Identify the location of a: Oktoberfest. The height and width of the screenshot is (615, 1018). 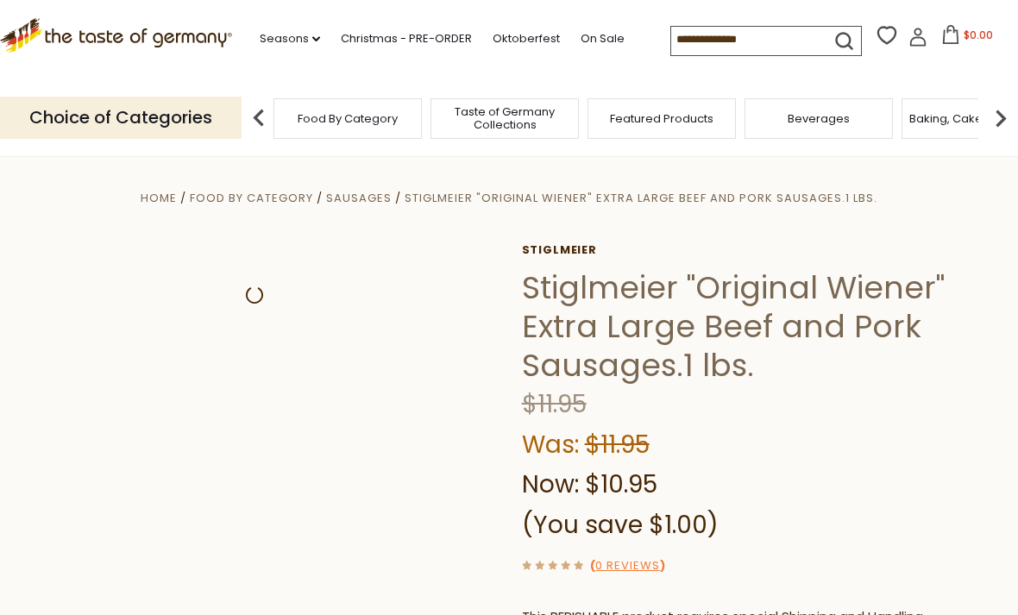
(526, 39).